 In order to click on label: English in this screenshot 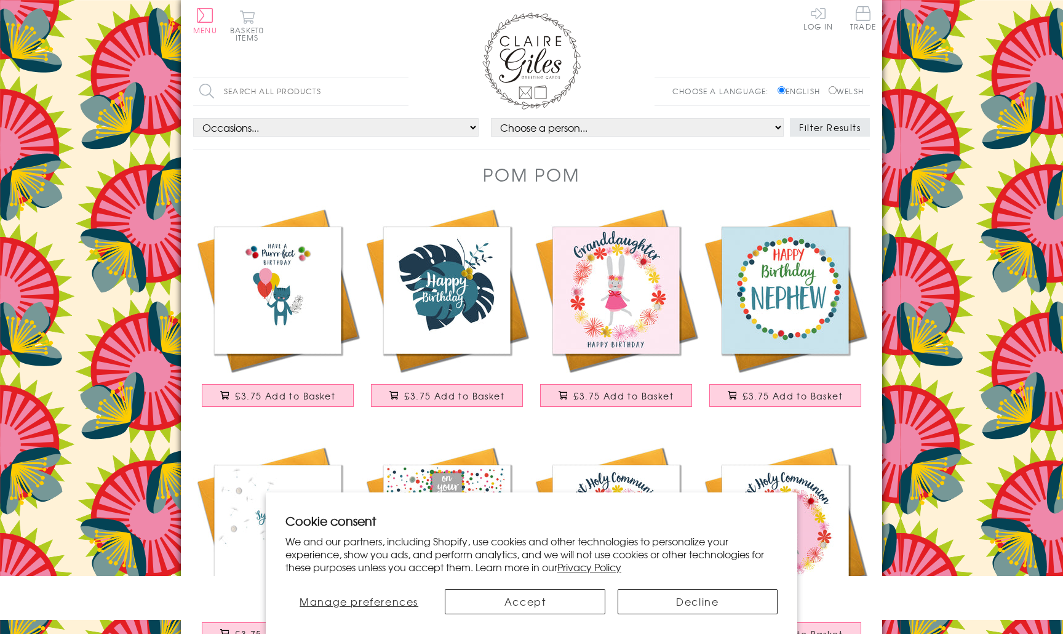, I will do `click(802, 91)`.